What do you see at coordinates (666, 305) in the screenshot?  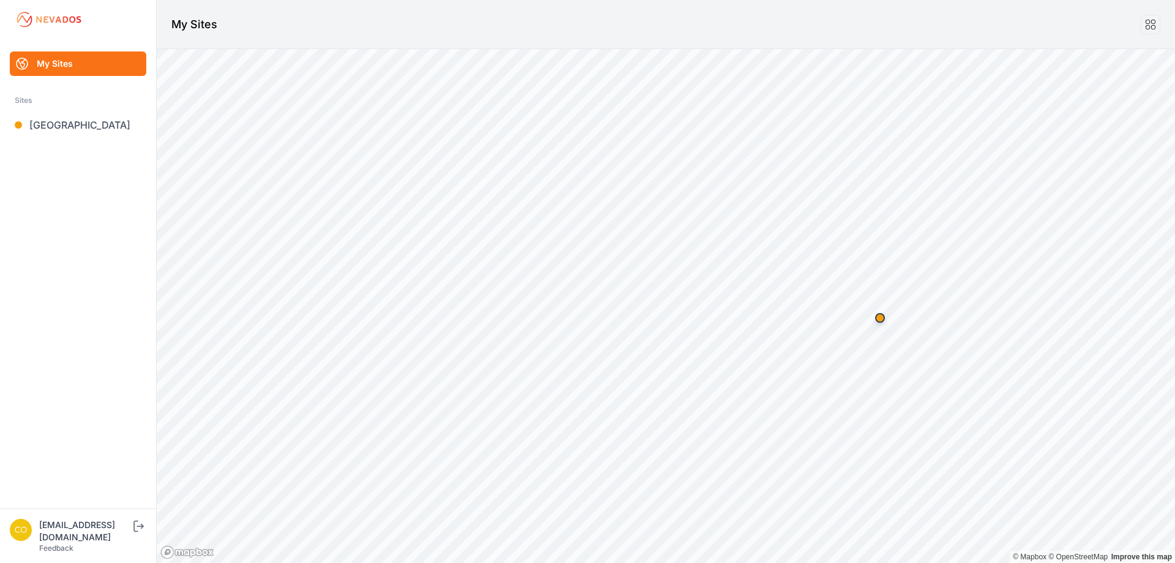 I see `canvas: Map` at bounding box center [666, 305].